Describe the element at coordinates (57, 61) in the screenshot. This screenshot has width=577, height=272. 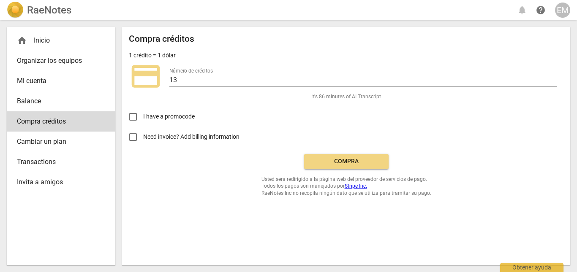
I see `span: Organizar los equipos` at that location.